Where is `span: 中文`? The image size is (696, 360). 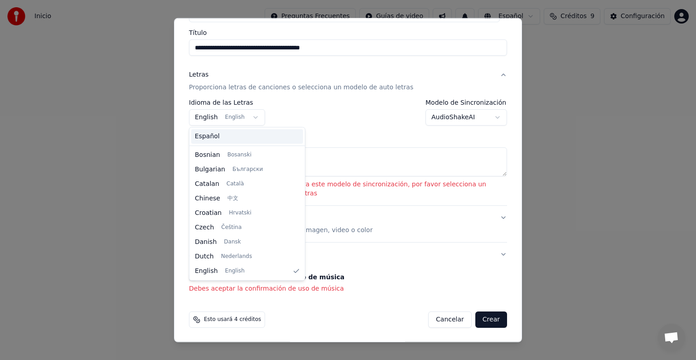 span: 中文 is located at coordinates (233, 199).